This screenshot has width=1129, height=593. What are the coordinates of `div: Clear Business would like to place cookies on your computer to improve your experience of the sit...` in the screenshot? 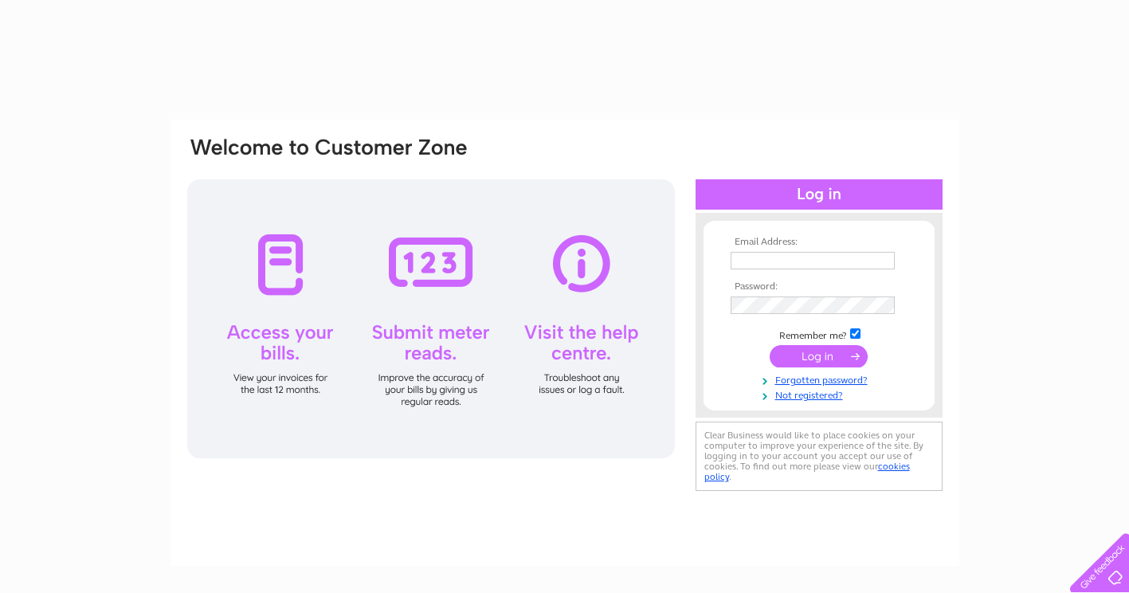 It's located at (819, 456).